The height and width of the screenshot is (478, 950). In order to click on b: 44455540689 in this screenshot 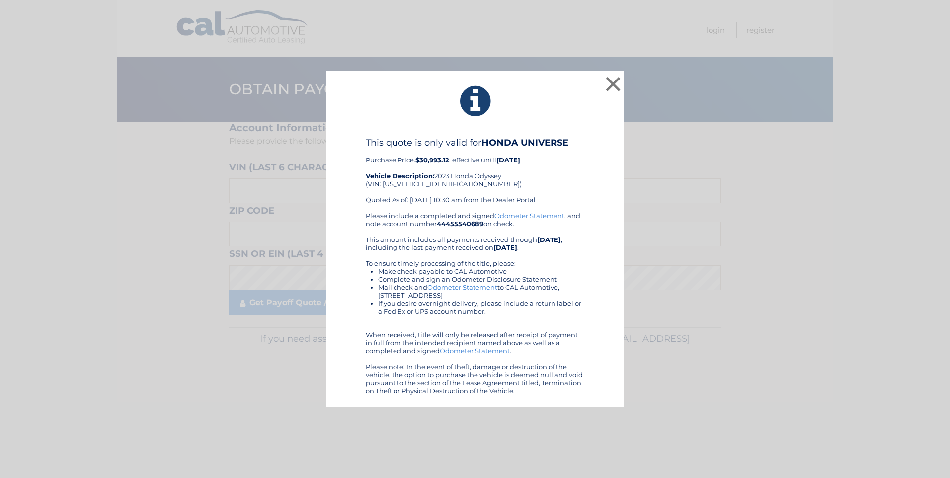, I will do `click(460, 224)`.